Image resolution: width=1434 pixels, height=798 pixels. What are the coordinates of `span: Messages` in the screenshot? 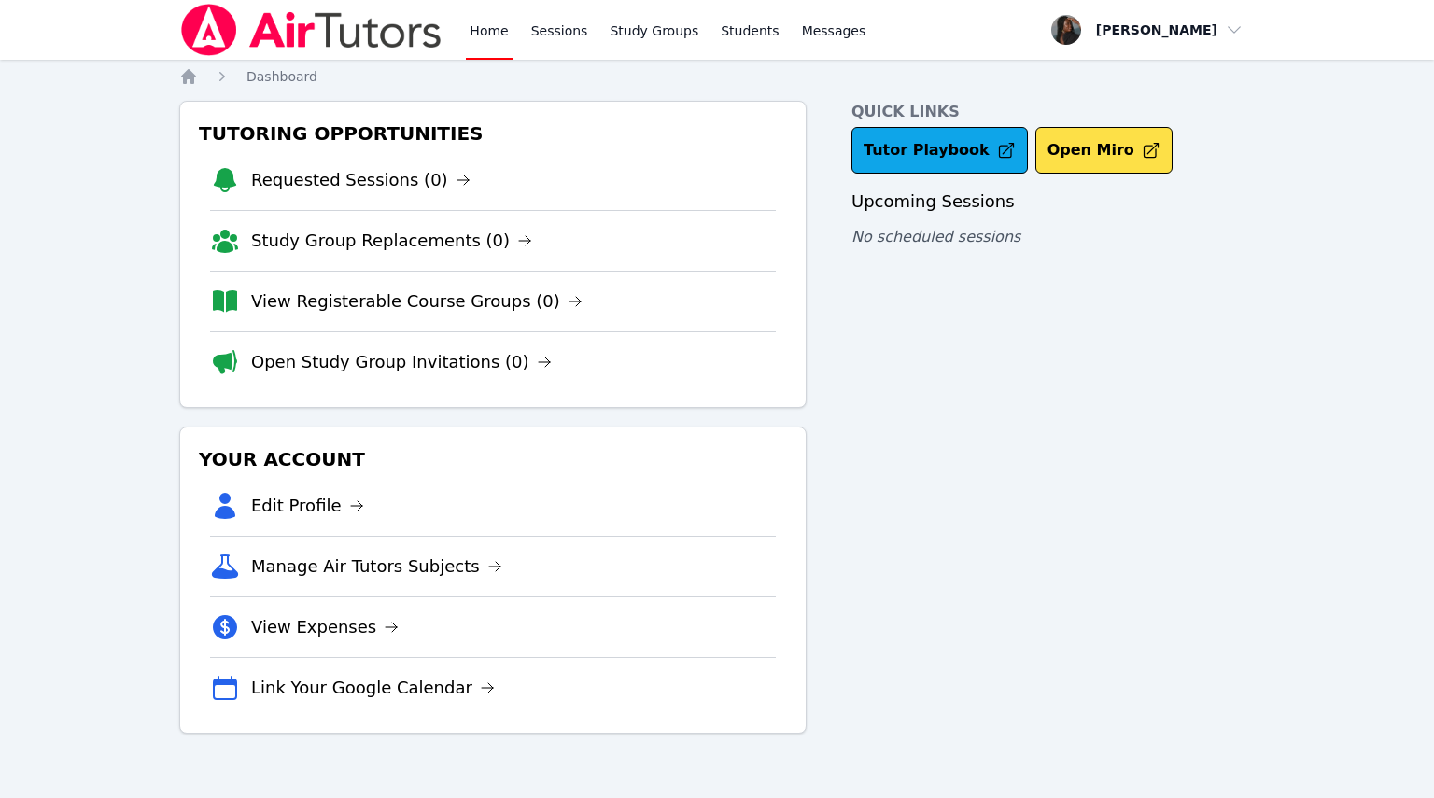 It's located at (833, 31).